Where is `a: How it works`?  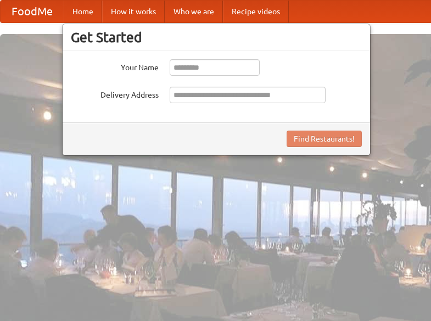 a: How it works is located at coordinates (133, 12).